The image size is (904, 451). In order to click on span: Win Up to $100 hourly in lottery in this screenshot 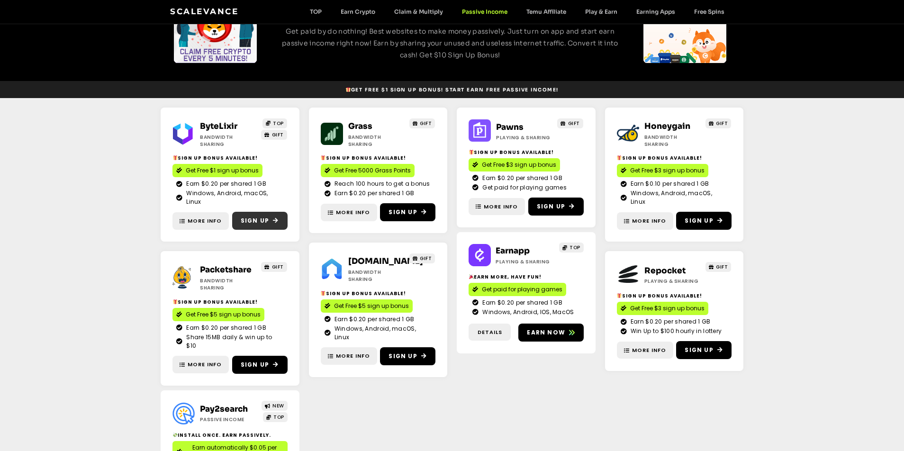, I will do `click(675, 331)`.